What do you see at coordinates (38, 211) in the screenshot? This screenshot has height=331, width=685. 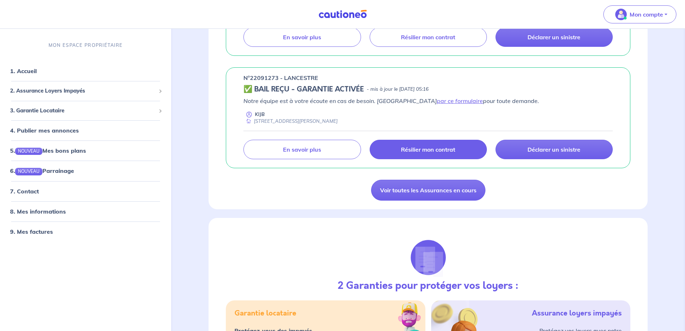 I see `a: 8. Mes informations` at bounding box center [38, 211].